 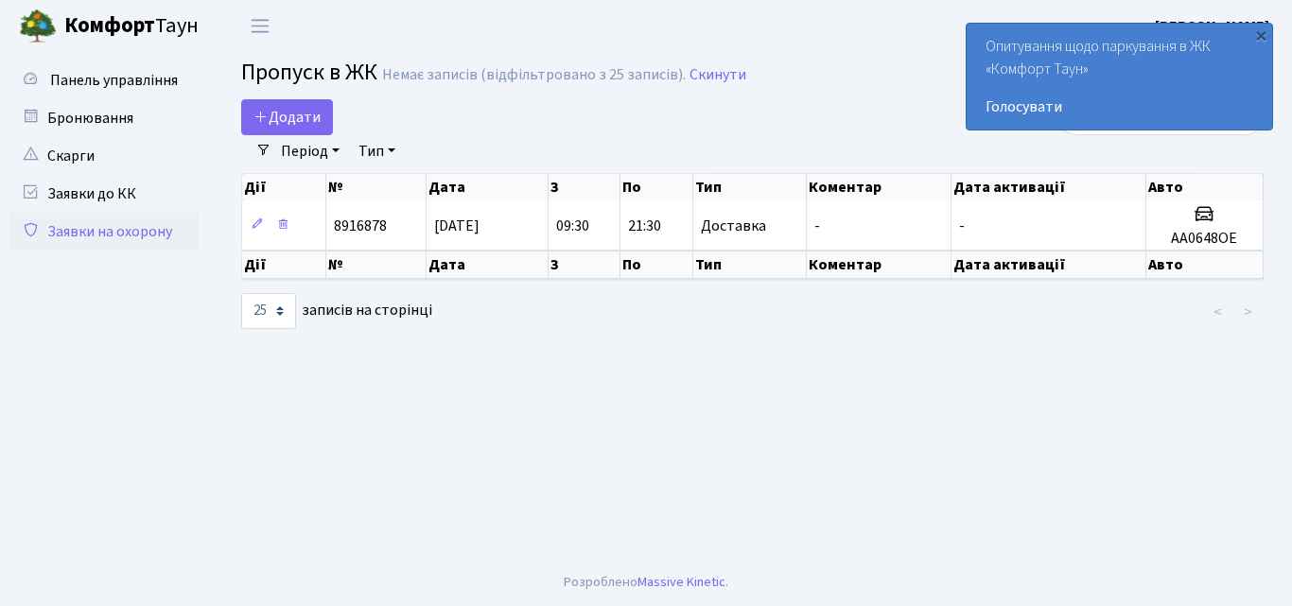 I want to click on a: Заявки на охорону, so click(x=104, y=232).